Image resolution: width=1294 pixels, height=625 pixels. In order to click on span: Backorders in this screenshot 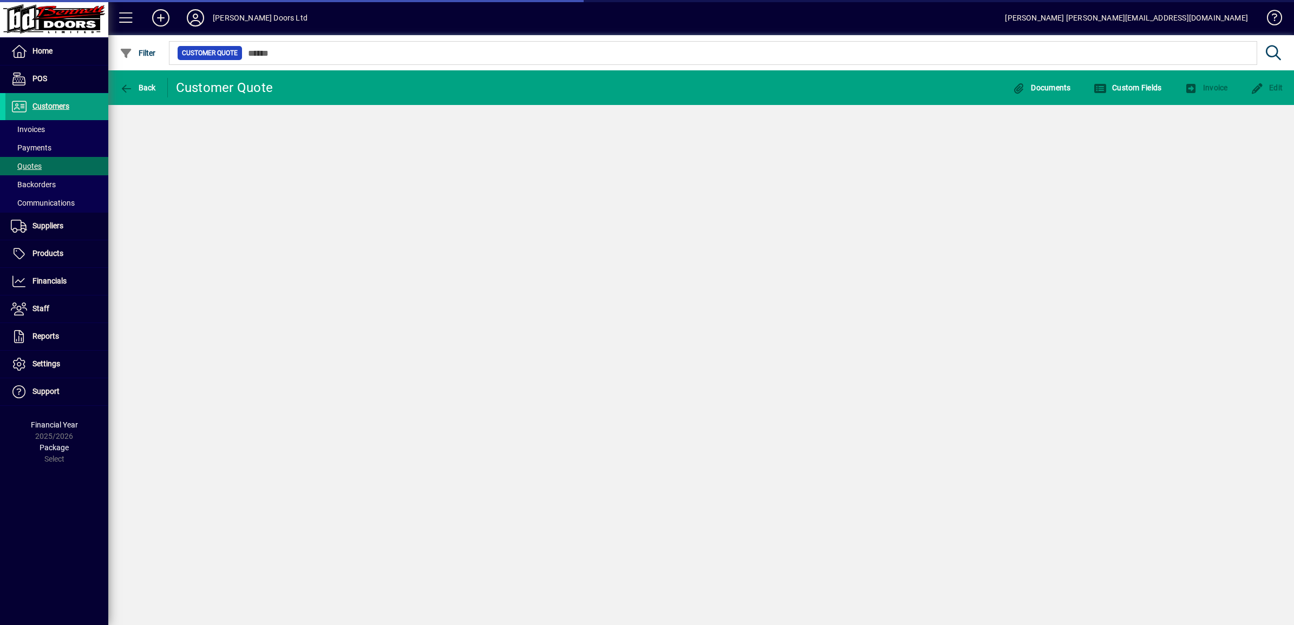, I will do `click(33, 185)`.